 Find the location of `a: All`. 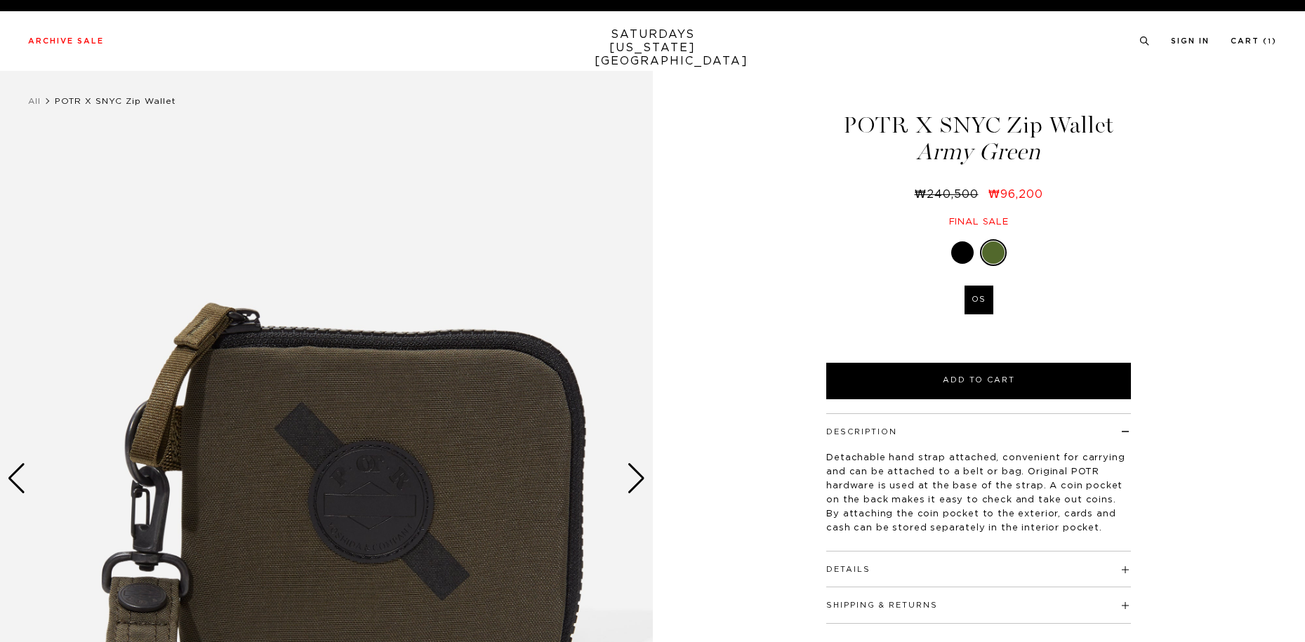

a: All is located at coordinates (34, 101).